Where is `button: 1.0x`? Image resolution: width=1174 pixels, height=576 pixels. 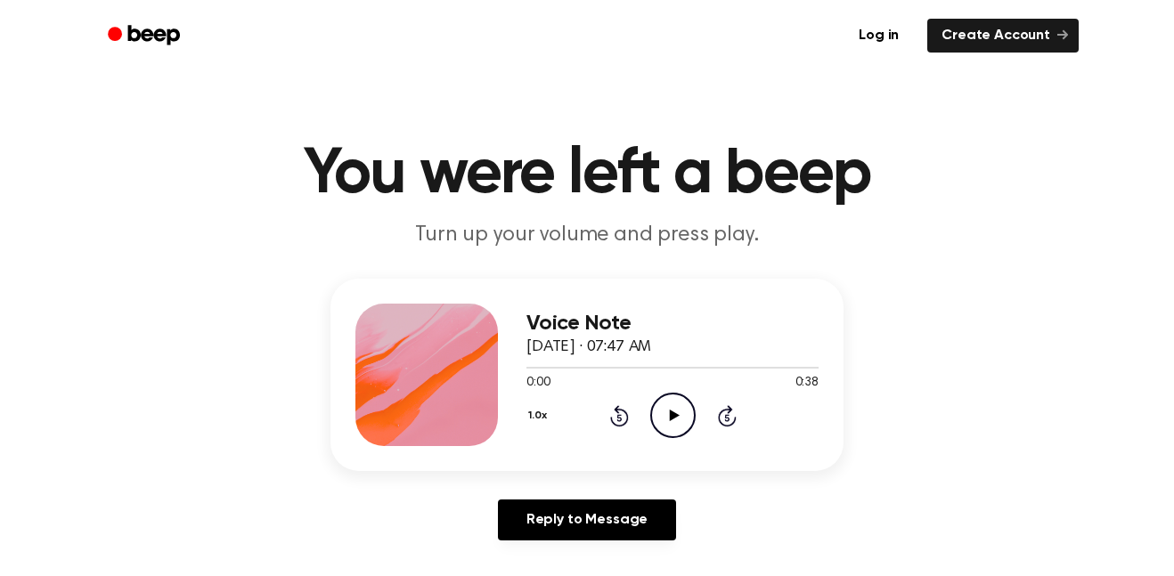
button: 1.0x is located at coordinates (540, 416).